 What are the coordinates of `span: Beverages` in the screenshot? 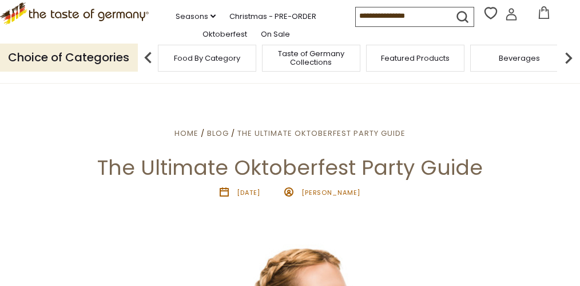 It's located at (520, 58).